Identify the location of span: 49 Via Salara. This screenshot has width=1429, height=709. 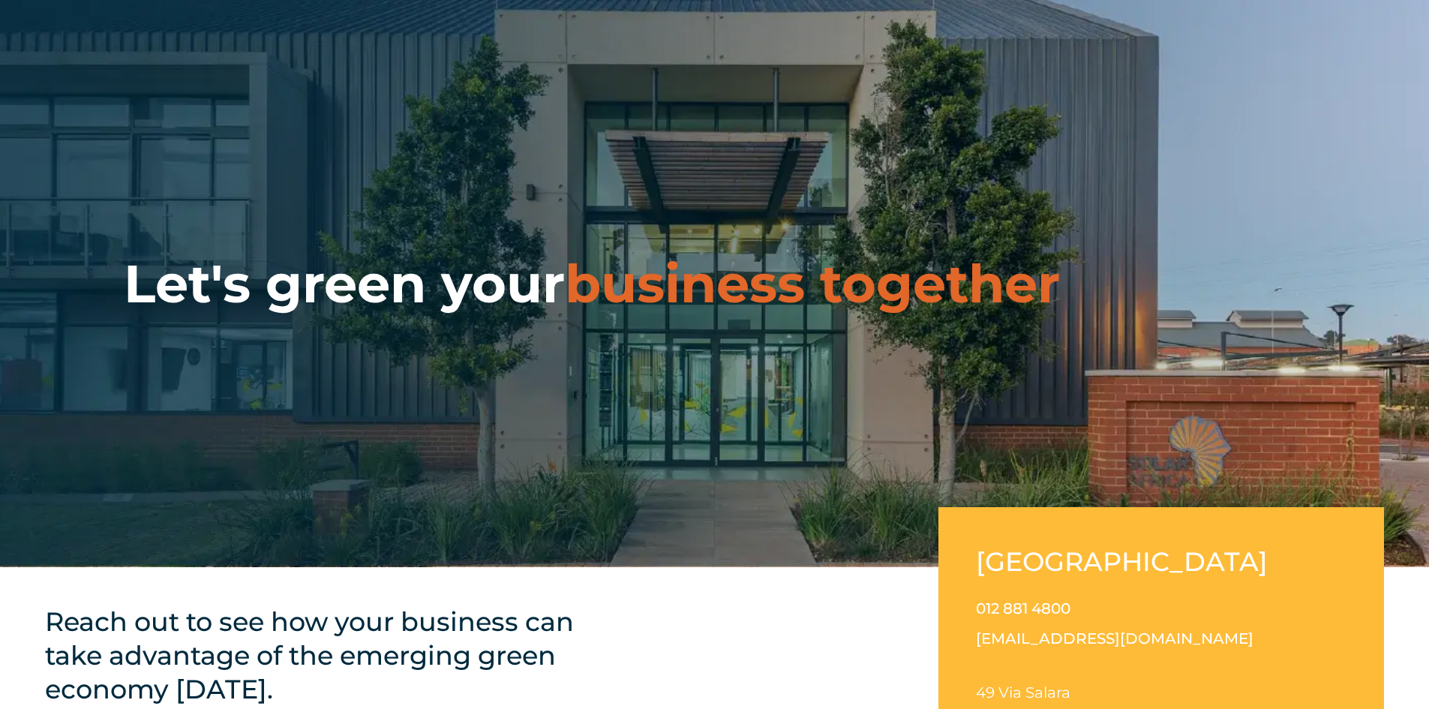
(1023, 692).